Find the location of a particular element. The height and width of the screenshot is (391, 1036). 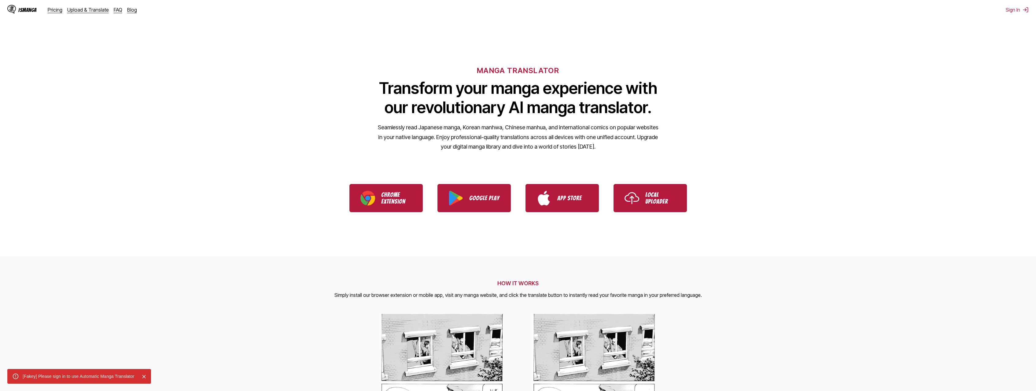

h2: HOW IT WORKS is located at coordinates (518, 283).